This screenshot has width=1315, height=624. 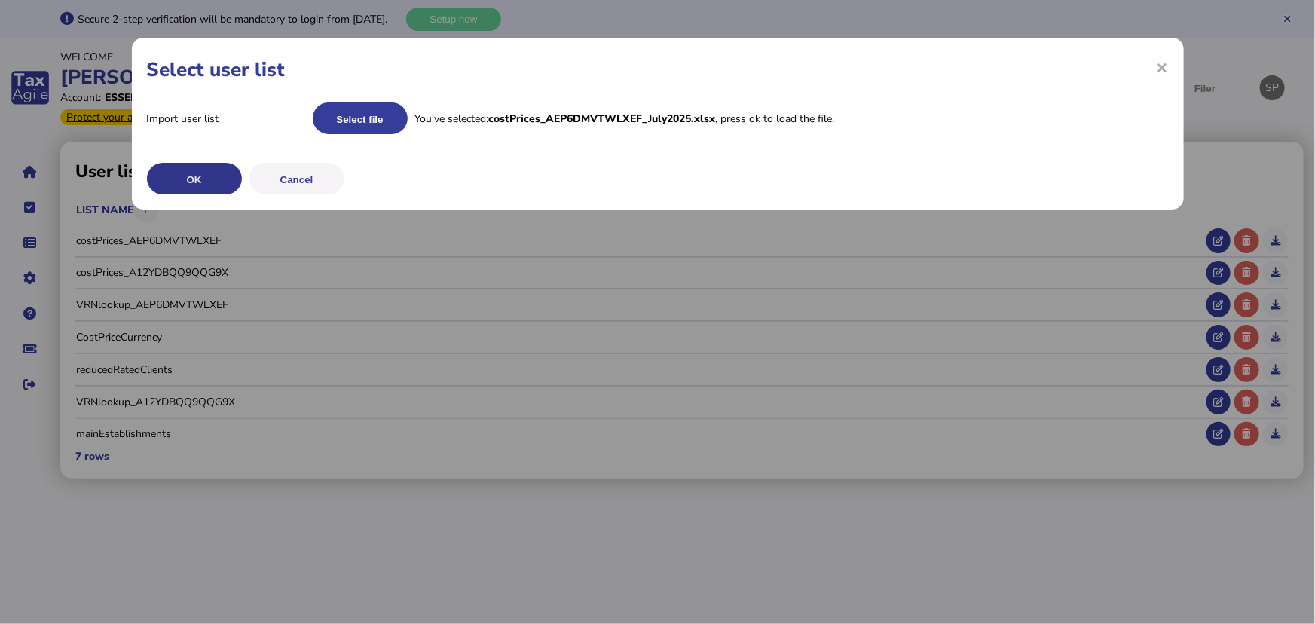 What do you see at coordinates (792, 118) in the screenshot?
I see `span: You've selected: , press ok to load the file.` at bounding box center [792, 118].